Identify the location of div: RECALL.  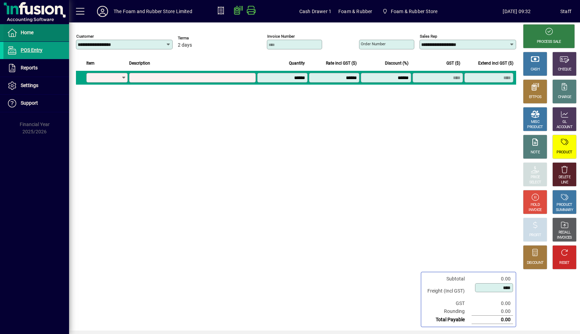
(564, 232).